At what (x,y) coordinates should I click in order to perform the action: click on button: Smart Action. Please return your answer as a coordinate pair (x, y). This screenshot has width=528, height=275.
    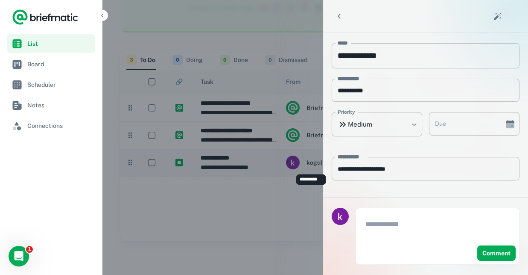
    Looking at the image, I should click on (498, 16).